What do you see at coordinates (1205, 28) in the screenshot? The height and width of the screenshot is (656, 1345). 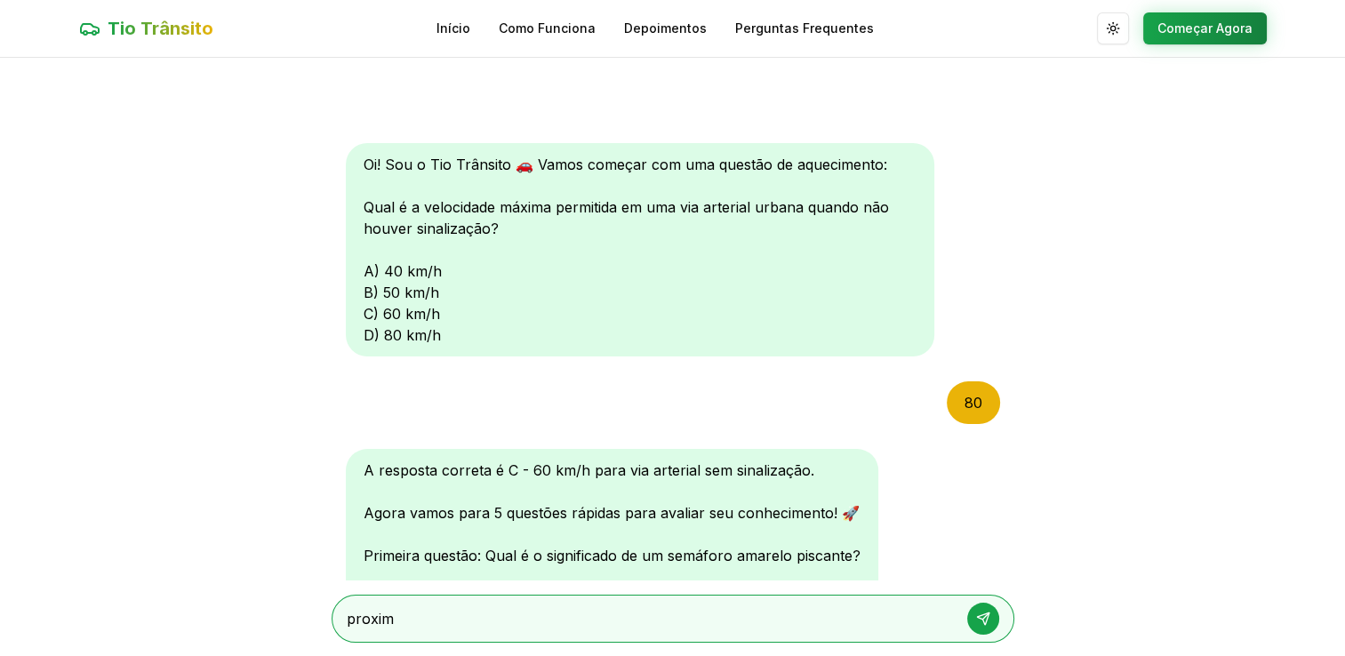 I see `button: Começar Agora` at bounding box center [1205, 28].